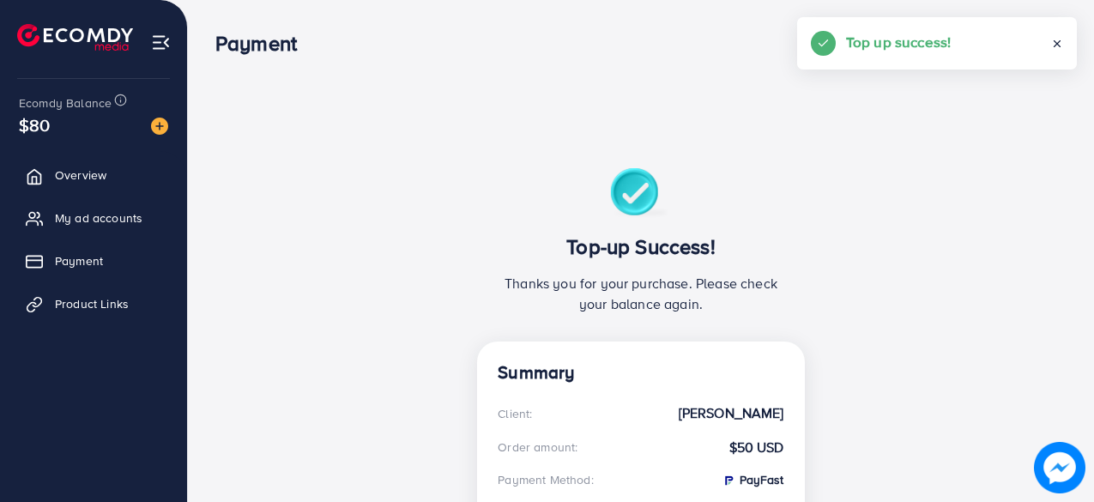  What do you see at coordinates (753, 480) in the screenshot?
I see `strong: PayFast` at bounding box center [753, 480].